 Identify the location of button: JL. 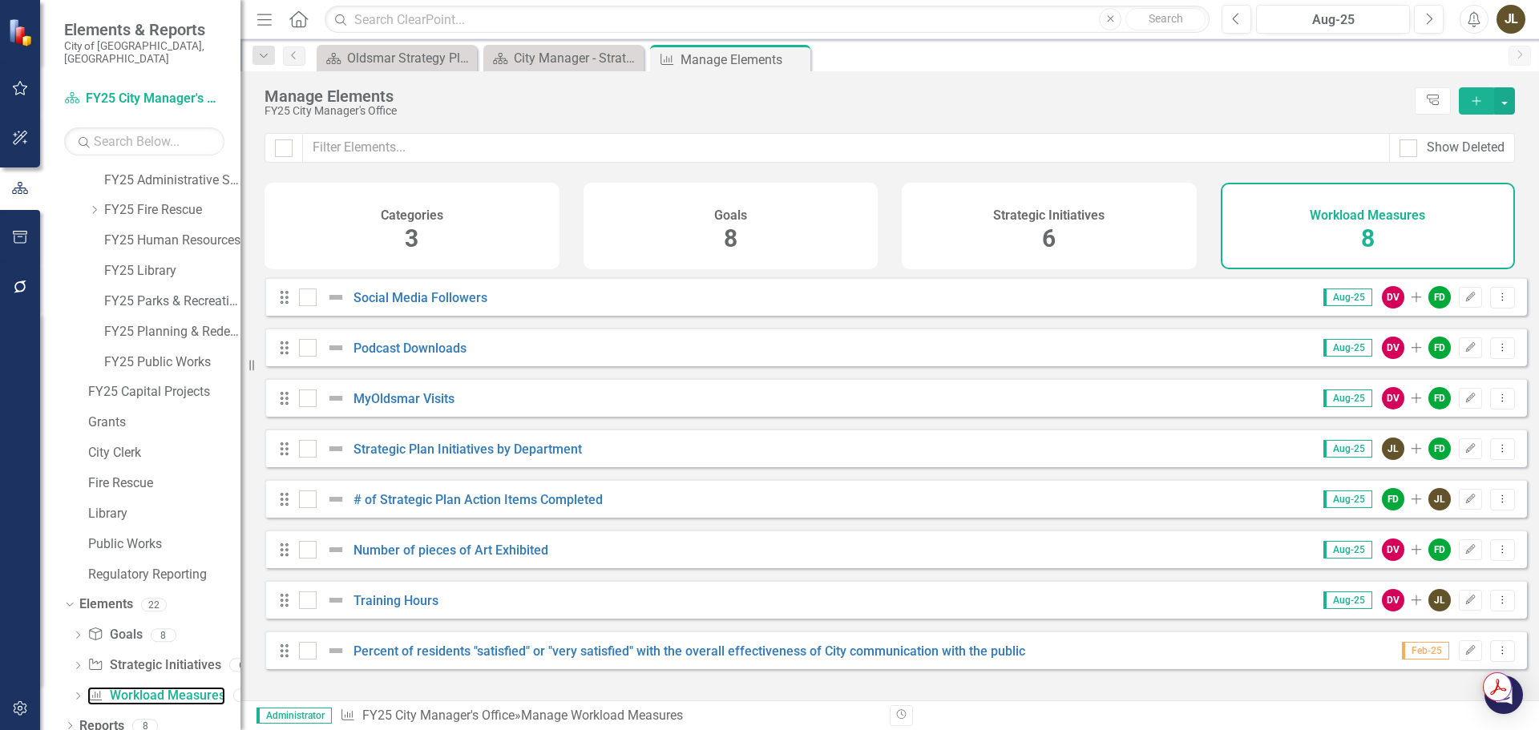
(1510, 19).